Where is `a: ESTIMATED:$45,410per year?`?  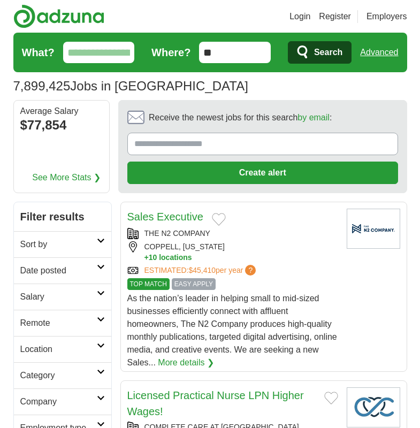 a: ESTIMATED:$45,410per year? is located at coordinates (201, 270).